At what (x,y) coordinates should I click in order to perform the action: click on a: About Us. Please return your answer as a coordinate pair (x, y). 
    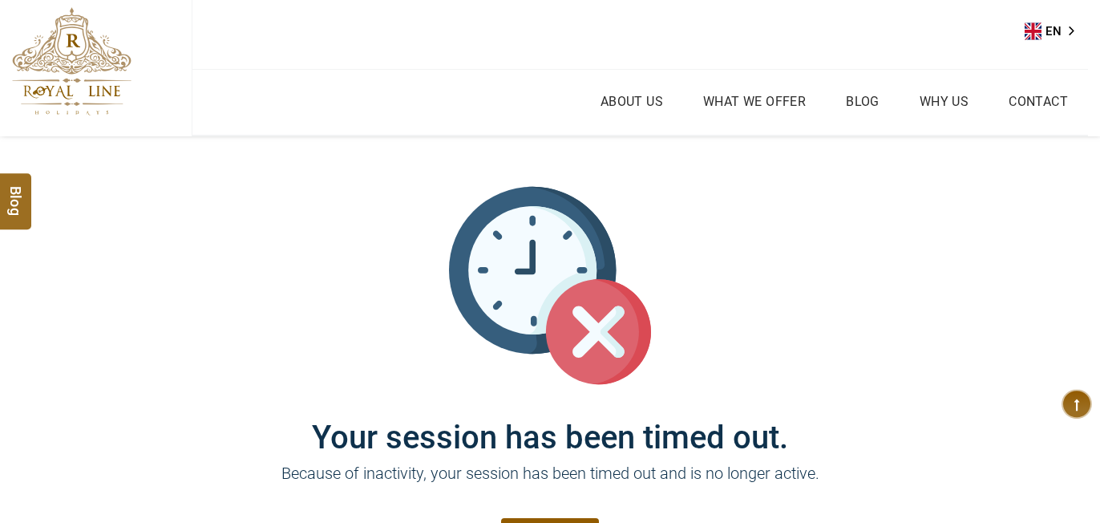
    Looking at the image, I should click on (632, 101).